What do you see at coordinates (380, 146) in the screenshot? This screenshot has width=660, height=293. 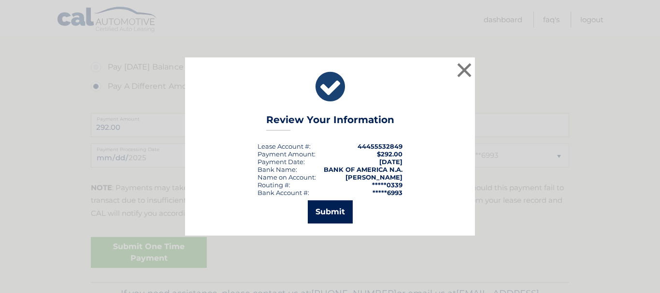 I see `strong: 44455532849` at bounding box center [380, 146].